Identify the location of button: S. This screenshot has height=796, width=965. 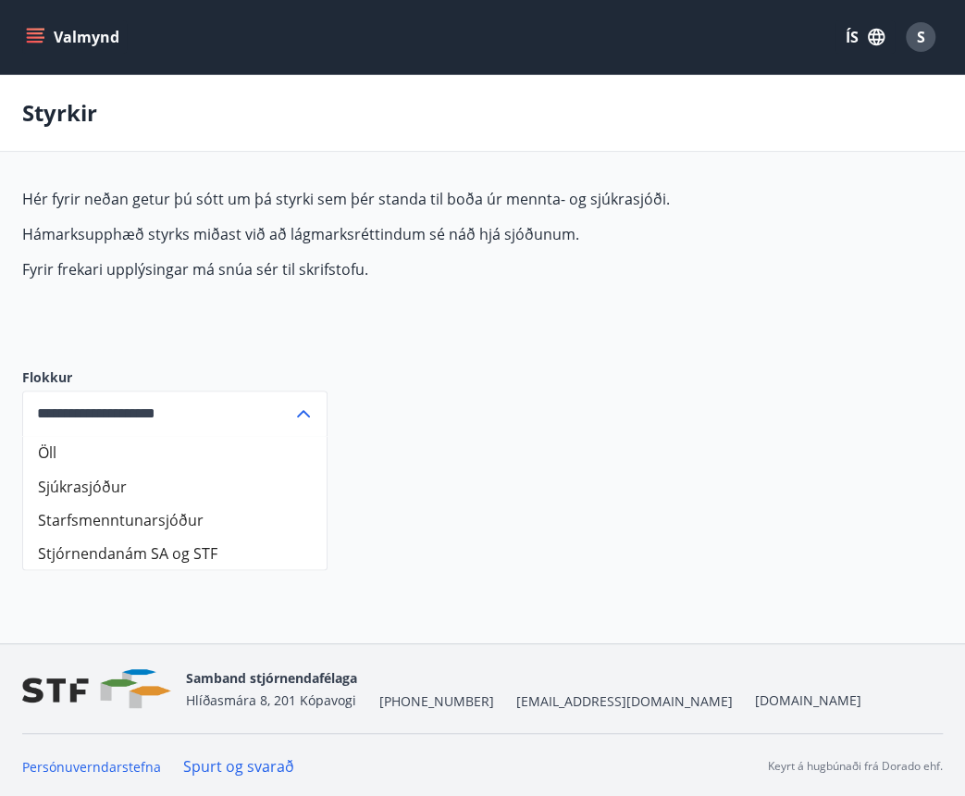
(921, 37).